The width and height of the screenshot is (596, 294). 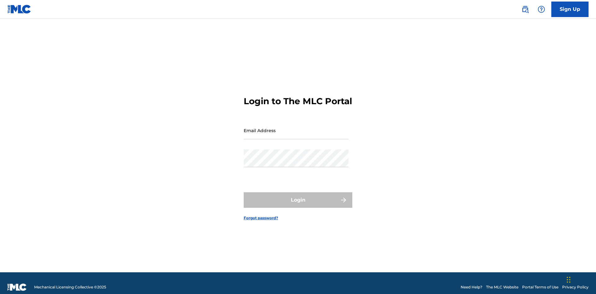 I want to click on a: Sign Up, so click(x=570, y=9).